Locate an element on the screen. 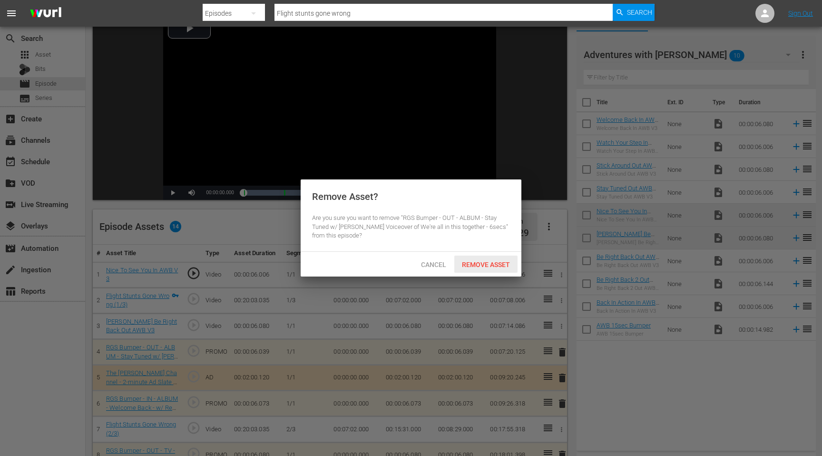 This screenshot has height=456, width=822. div: Remove Asset? is located at coordinates (345, 196).